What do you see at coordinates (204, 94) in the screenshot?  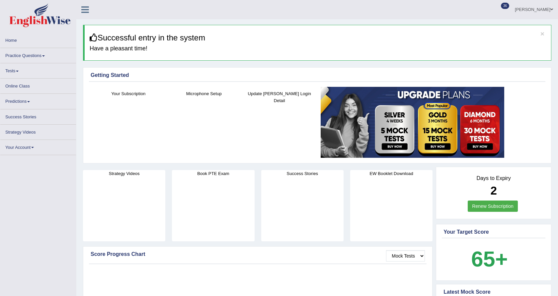 I see `h4: Microphone Setup` at bounding box center [204, 94].